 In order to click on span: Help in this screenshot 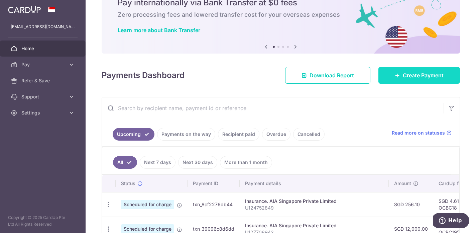, I will do `click(22, 8)`.